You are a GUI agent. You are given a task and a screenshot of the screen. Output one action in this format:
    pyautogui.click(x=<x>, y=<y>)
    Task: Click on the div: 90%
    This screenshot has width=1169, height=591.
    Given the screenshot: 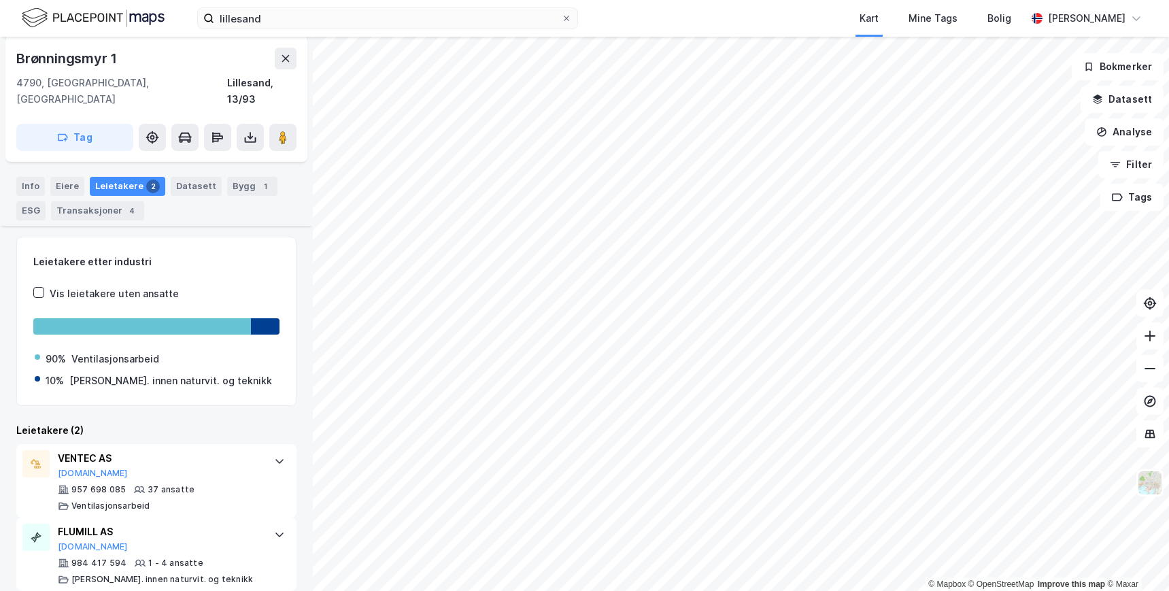 What is the action you would take?
    pyautogui.click(x=56, y=359)
    